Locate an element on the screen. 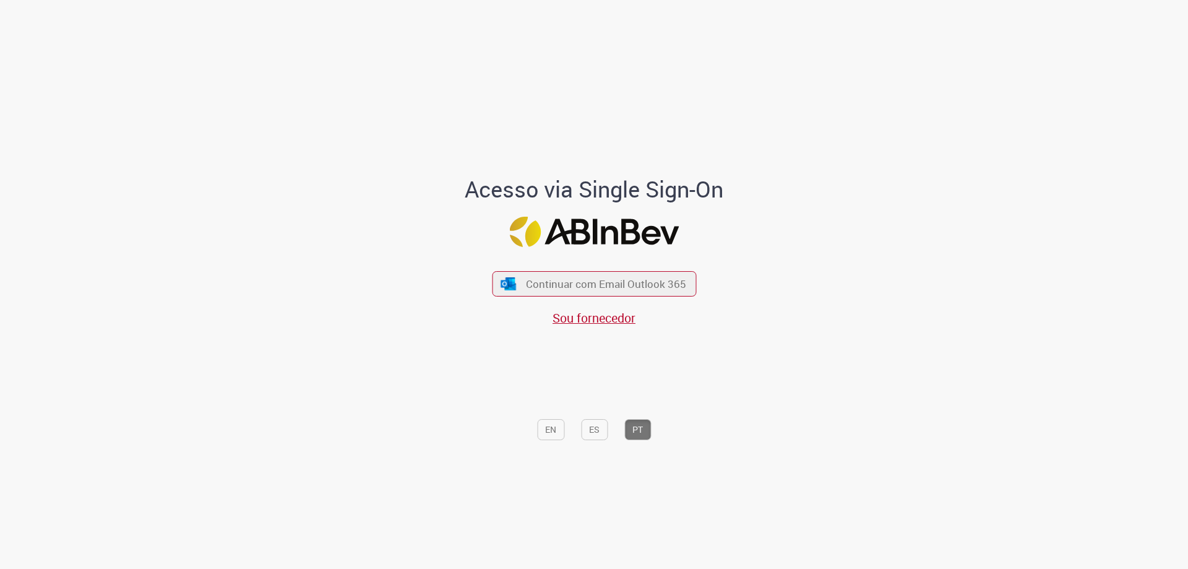 The width and height of the screenshot is (1188, 569). a: Sou fornecedor is located at coordinates (594, 318).